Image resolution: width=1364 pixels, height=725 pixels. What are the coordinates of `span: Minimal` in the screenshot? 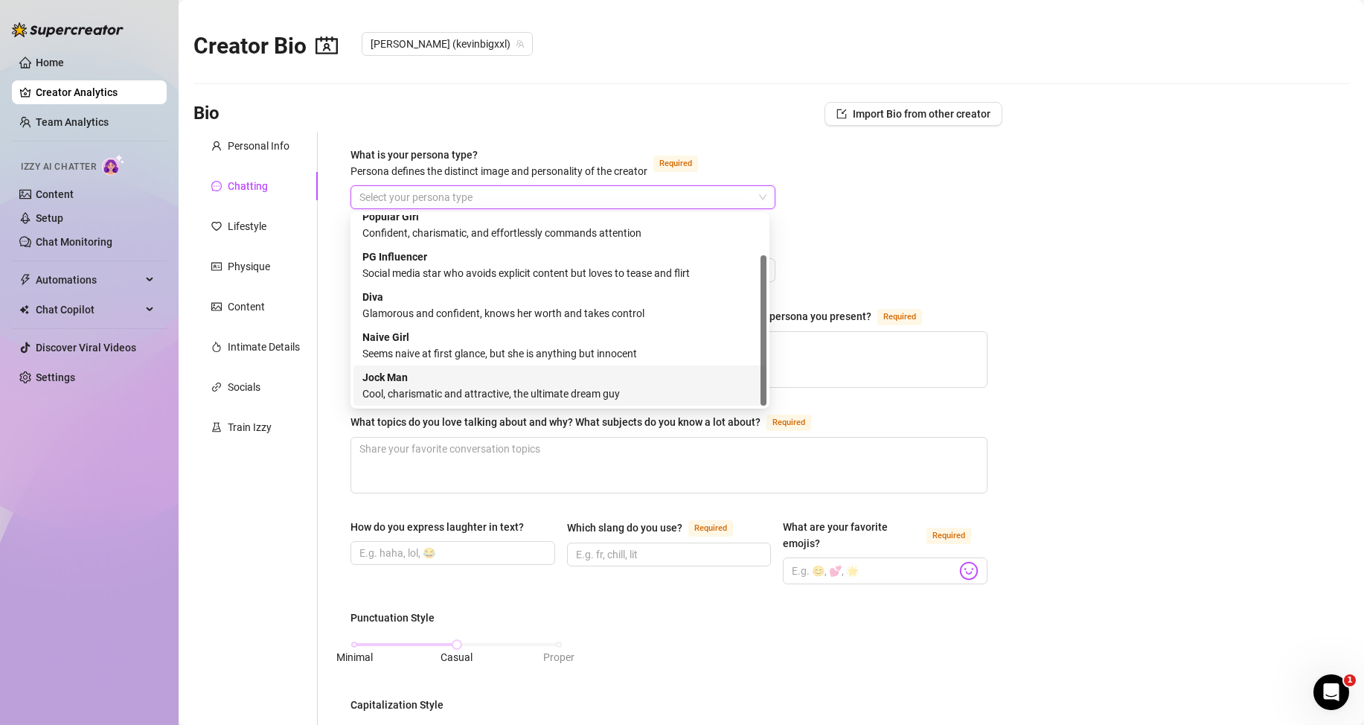 It's located at (354, 657).